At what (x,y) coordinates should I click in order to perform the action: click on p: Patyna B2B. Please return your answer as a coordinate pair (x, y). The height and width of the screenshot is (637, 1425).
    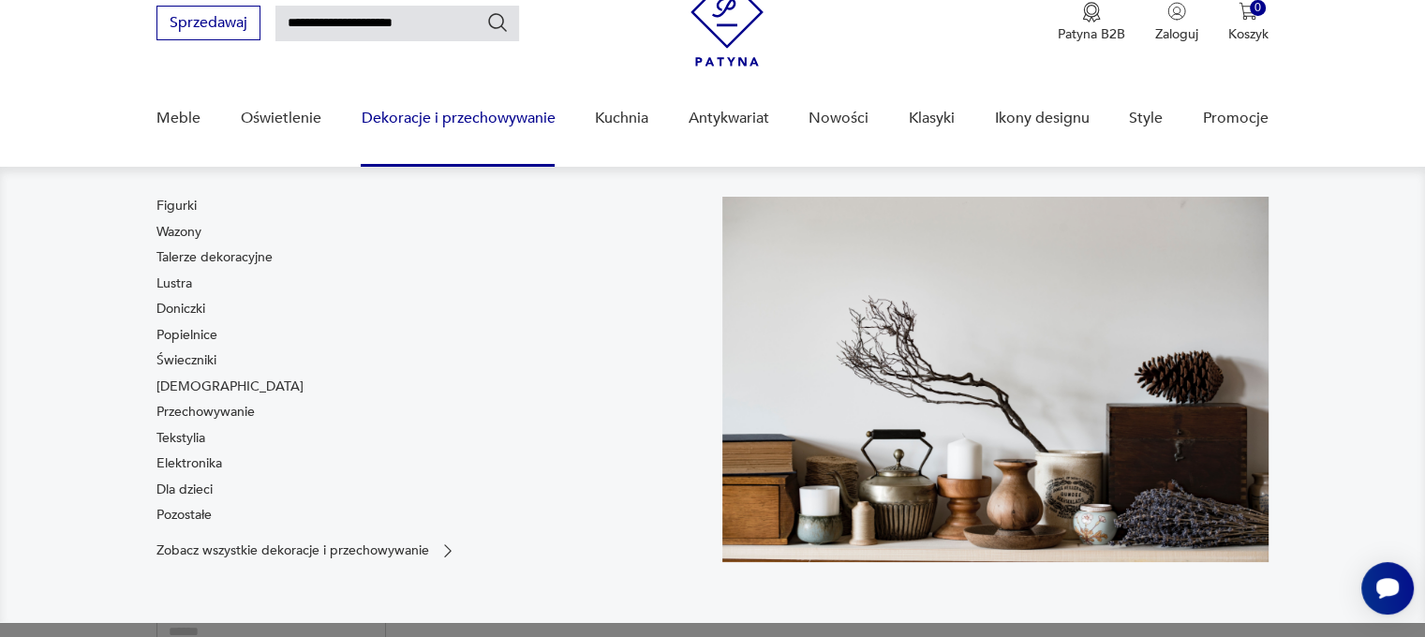
    Looking at the image, I should click on (1091, 34).